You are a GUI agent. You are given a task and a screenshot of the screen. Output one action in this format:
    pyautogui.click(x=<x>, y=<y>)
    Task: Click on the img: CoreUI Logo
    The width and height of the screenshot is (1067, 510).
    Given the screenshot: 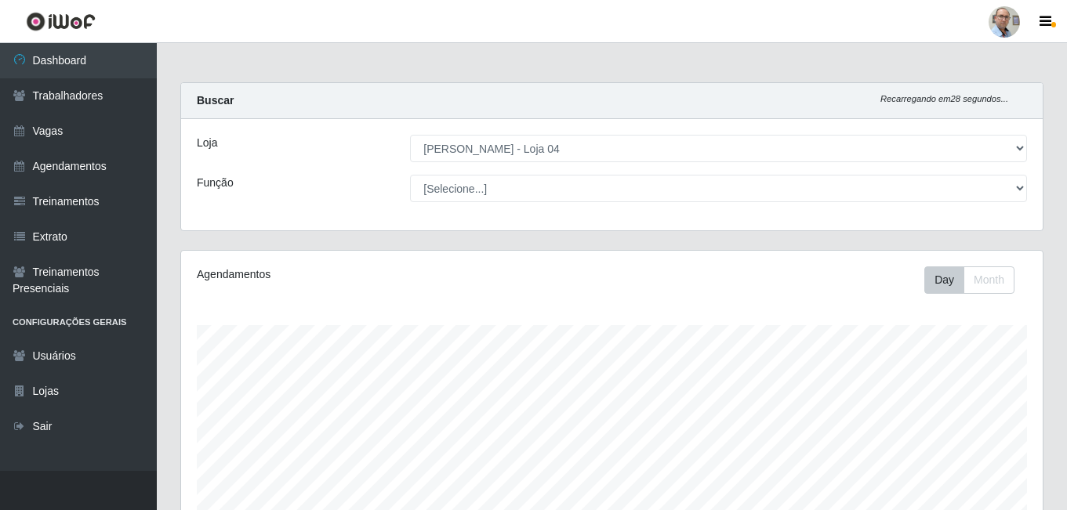 What is the action you would take?
    pyautogui.click(x=60, y=21)
    